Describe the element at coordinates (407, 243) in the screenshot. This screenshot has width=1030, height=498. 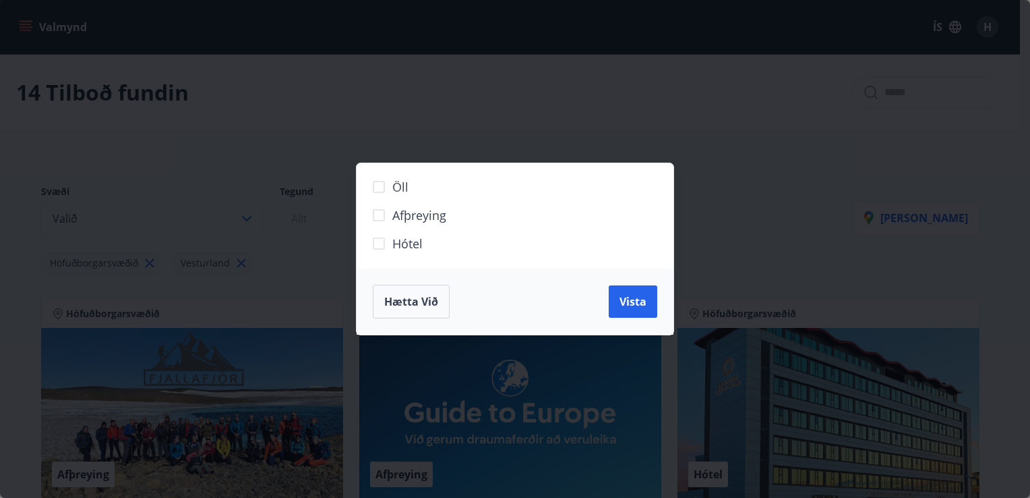
I see `span: Hótel` at that location.